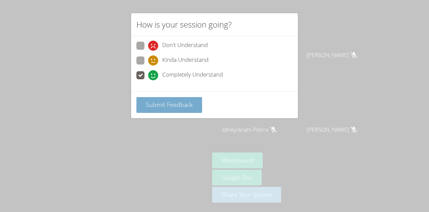  I want to click on button: Submit Feedback, so click(169, 105).